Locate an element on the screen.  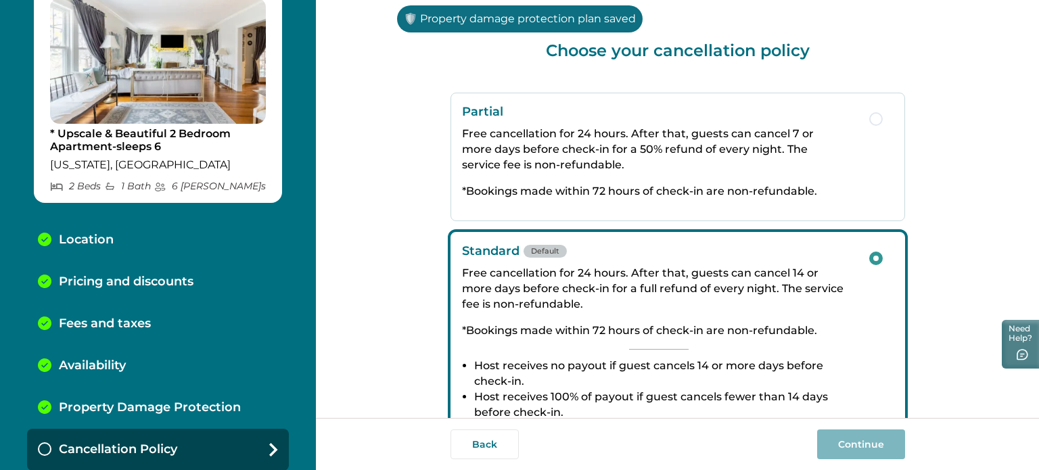
p: Availability is located at coordinates (92, 366).